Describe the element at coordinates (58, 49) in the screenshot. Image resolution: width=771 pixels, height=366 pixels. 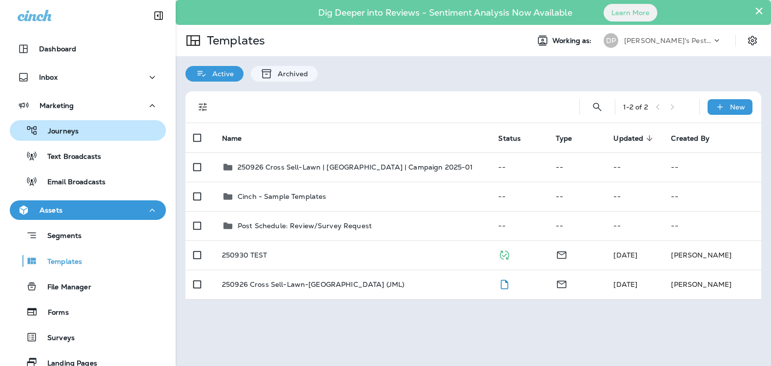
I see `p: Dashboard` at that location.